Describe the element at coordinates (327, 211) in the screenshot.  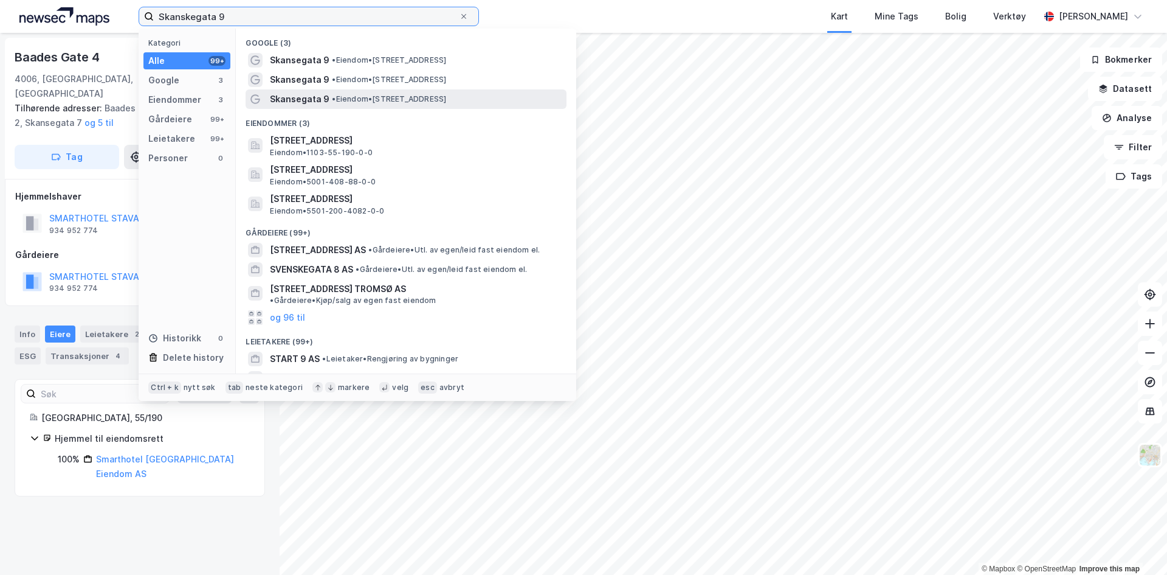
I see `span: Eiendom • 5501-200-4082-0-0` at that location.